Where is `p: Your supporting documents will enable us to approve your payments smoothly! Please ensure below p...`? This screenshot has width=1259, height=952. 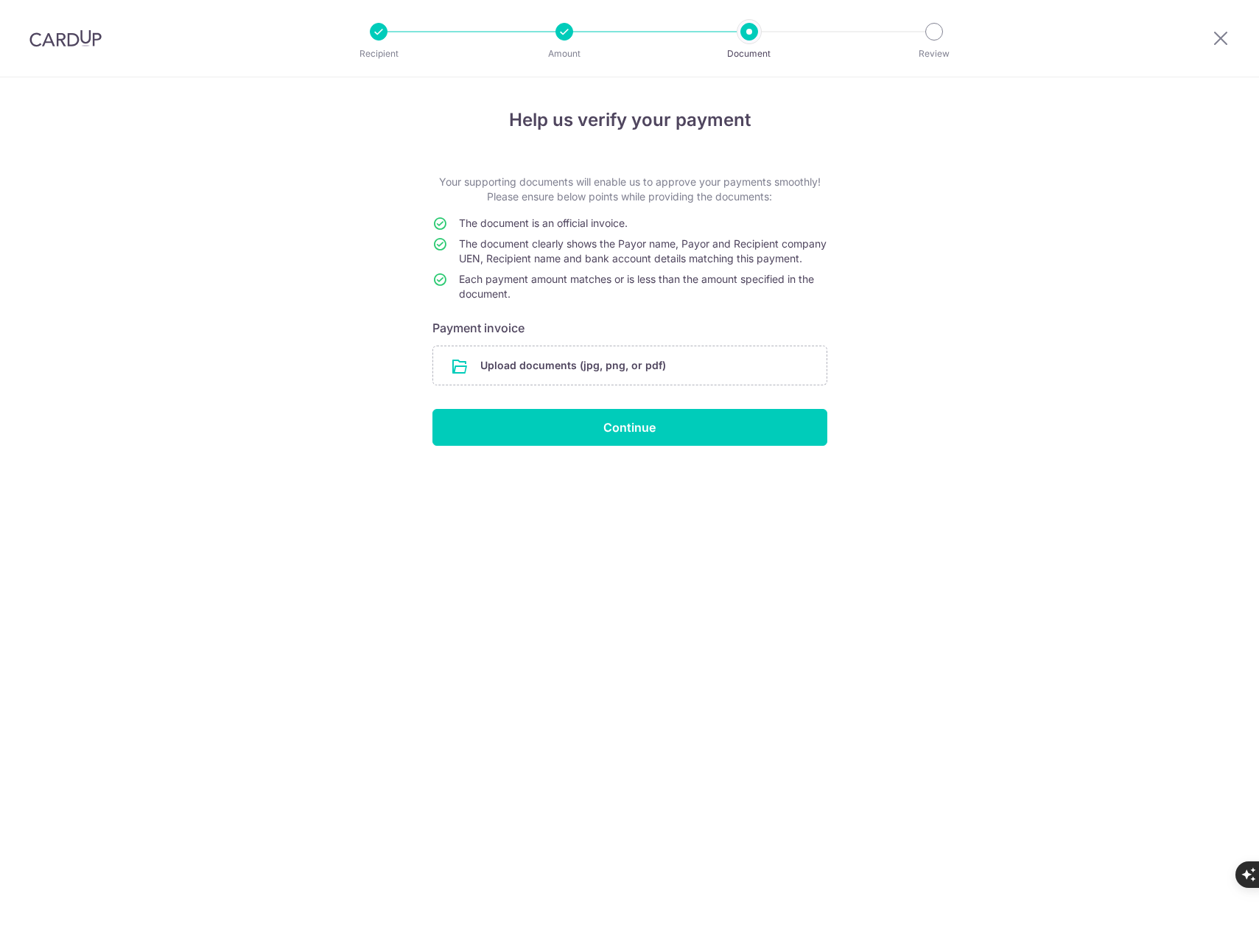
p: Your supporting documents will enable us to approve your payments smoothly! Please ensure below p... is located at coordinates (630, 189).